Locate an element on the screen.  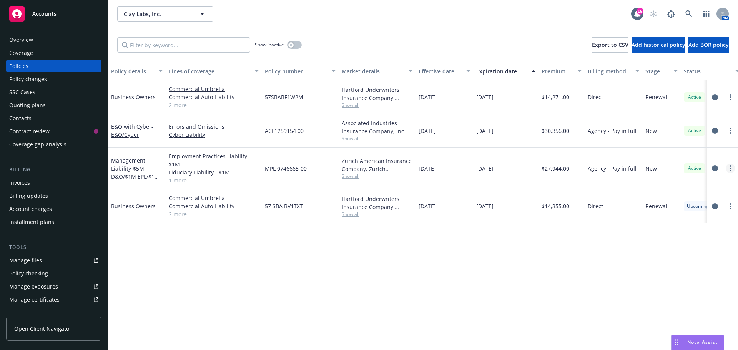
span: Add BOR policy is located at coordinates (709, 45).